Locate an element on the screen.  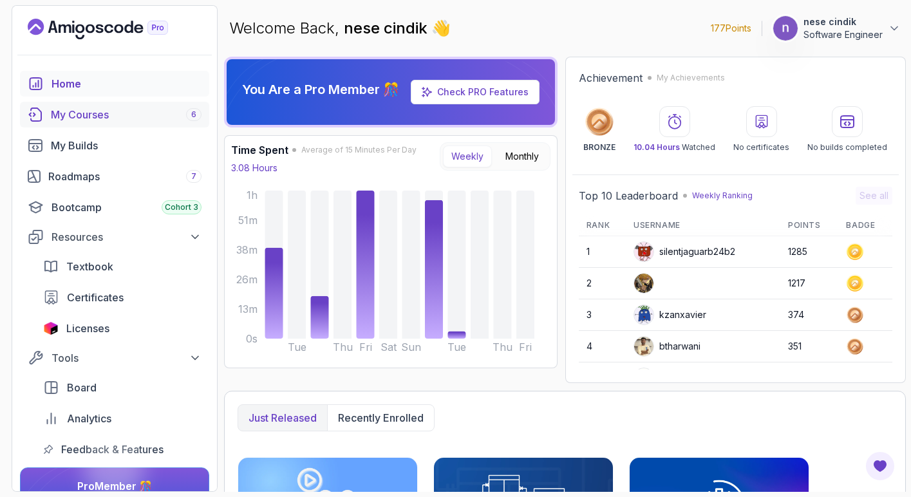
a: Landing page is located at coordinates (113, 29).